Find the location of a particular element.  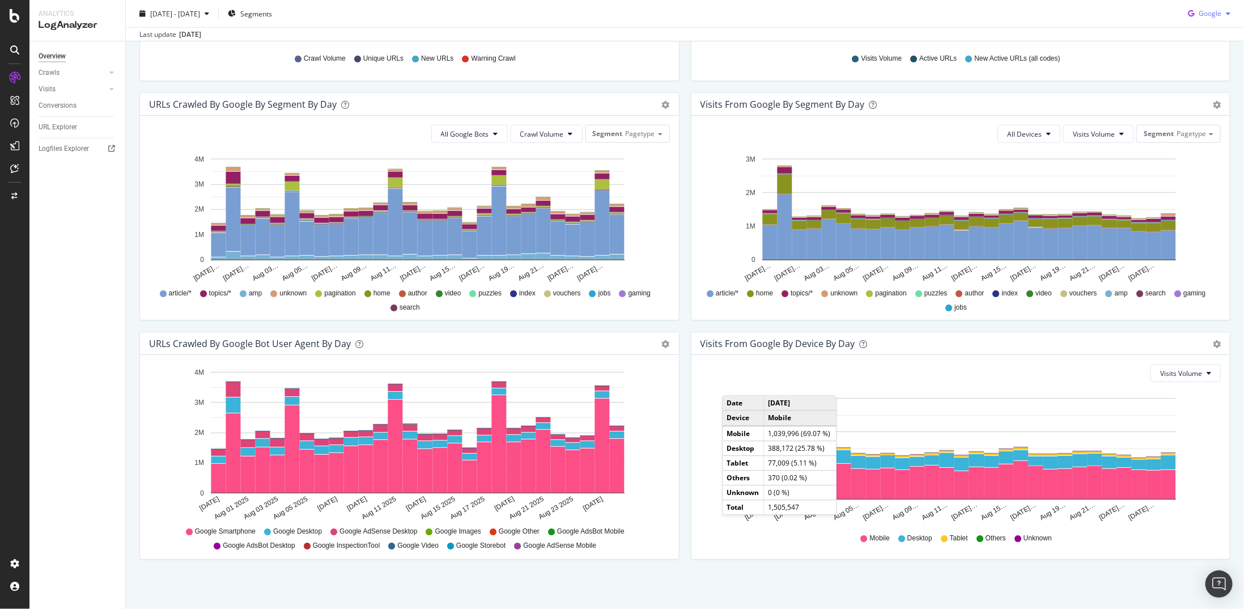

span: Unknown is located at coordinates (1038, 538).